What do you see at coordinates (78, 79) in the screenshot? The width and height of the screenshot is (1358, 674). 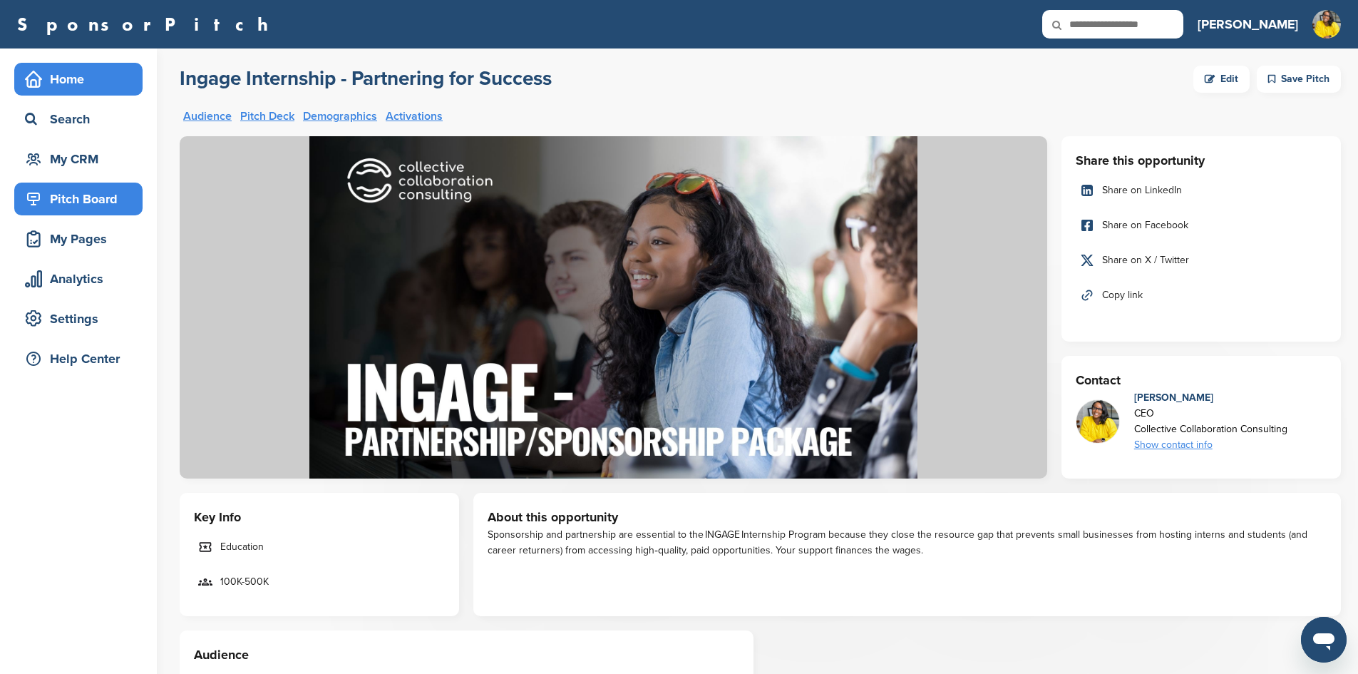 I see `a: Home` at bounding box center [78, 79].